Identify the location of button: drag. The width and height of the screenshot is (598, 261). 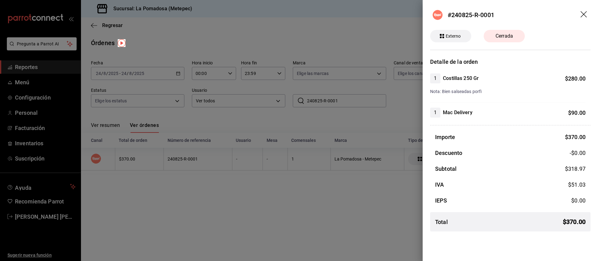
(584, 15).